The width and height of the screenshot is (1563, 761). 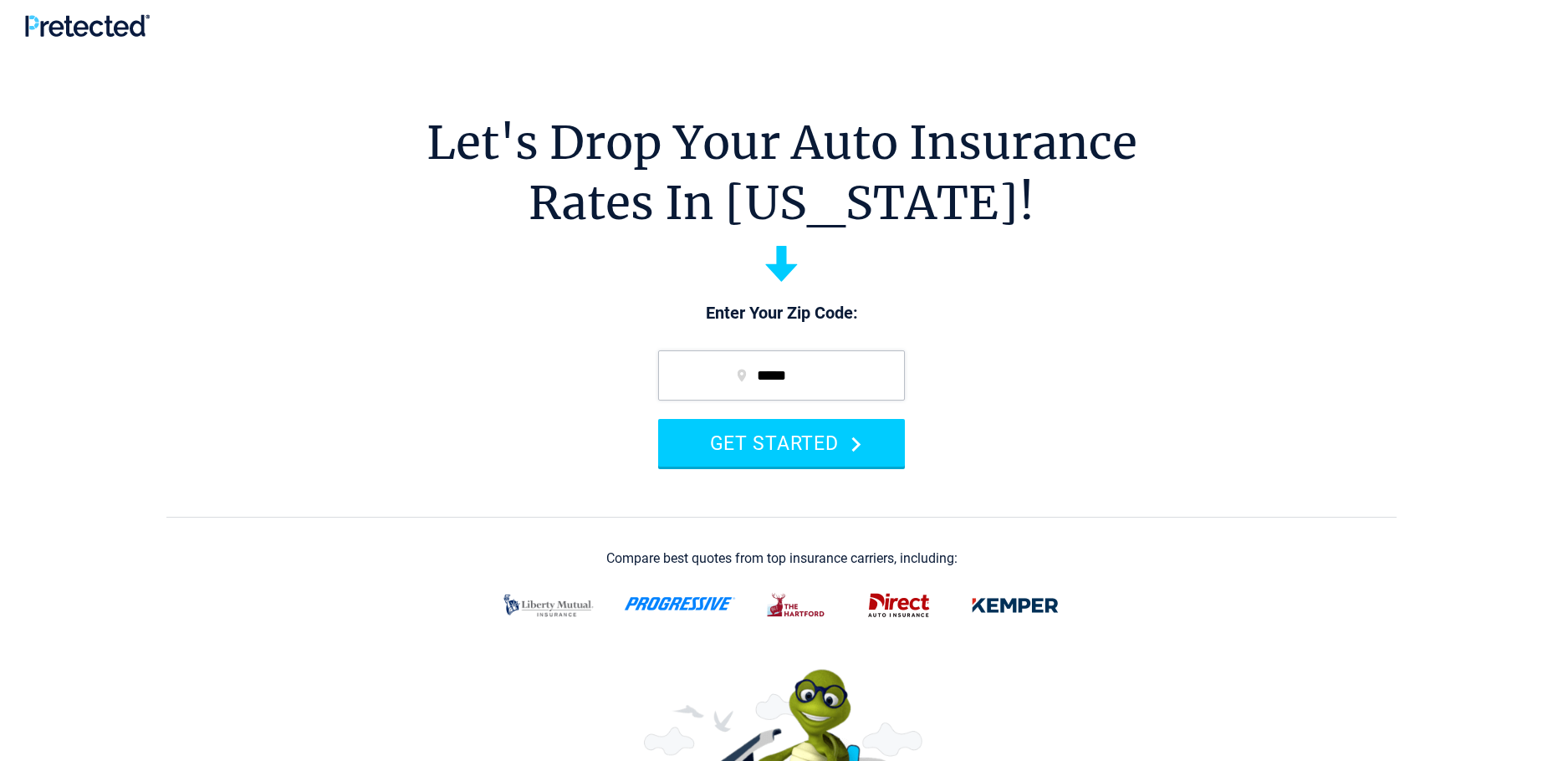 I want to click on p: Enter Your Zip Code:, so click(x=781, y=314).